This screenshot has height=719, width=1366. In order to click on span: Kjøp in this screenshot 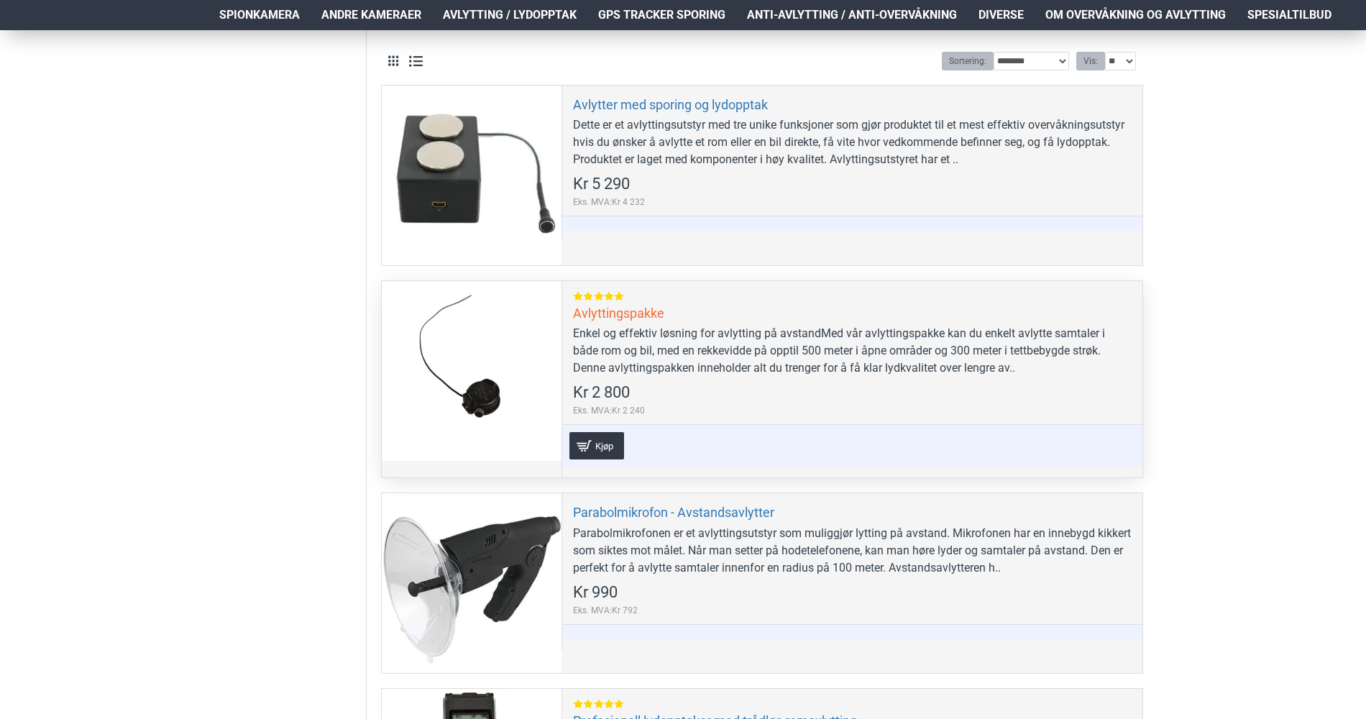, I will do `click(604, 446)`.